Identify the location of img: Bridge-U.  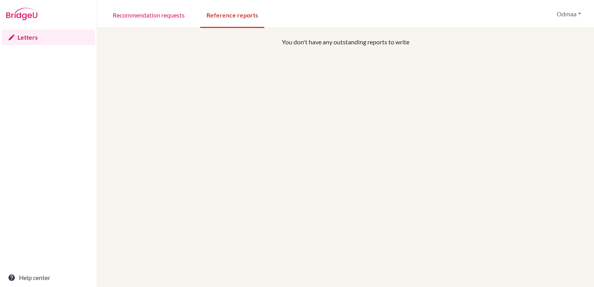
(22, 14).